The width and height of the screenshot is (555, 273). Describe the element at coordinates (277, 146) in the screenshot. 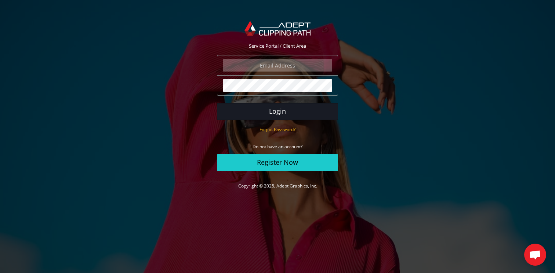

I see `small: Do not have an account?` at that location.